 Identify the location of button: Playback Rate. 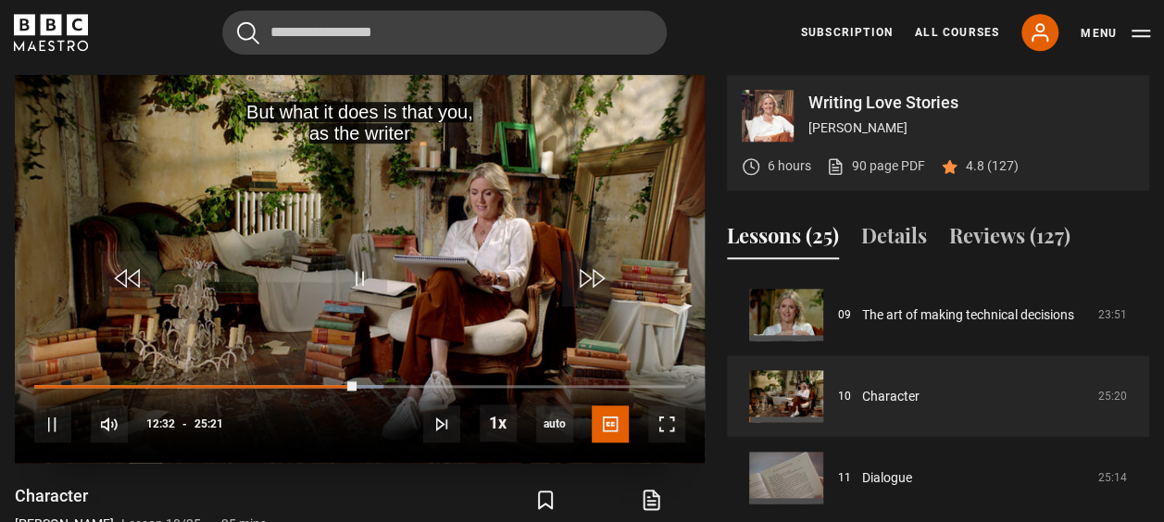
(498, 423).